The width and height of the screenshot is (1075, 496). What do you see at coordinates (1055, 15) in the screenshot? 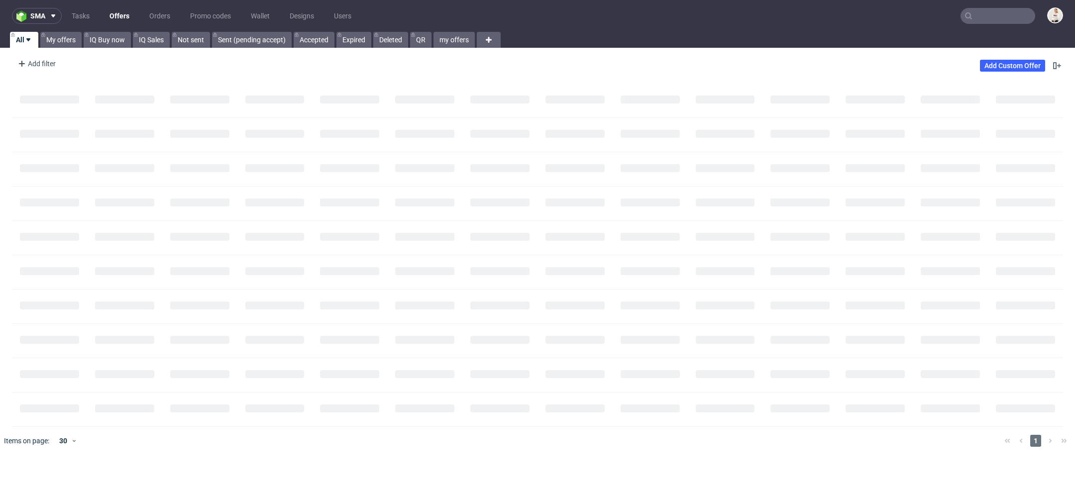
I see `img: Mari Fok` at bounding box center [1055, 15].